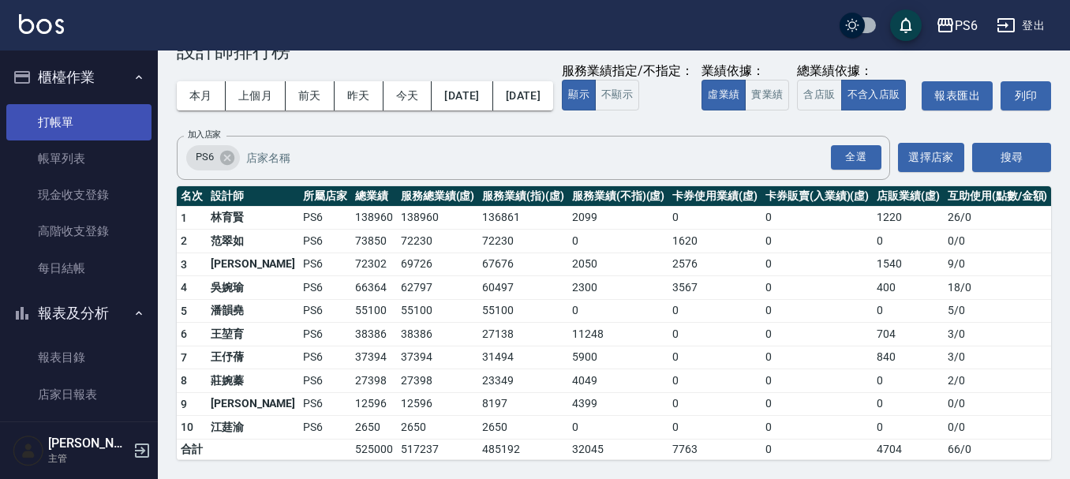 The width and height of the screenshot is (1070, 479). Describe the element at coordinates (252, 311) in the screenshot. I see `td: 潘韻堯` at that location.